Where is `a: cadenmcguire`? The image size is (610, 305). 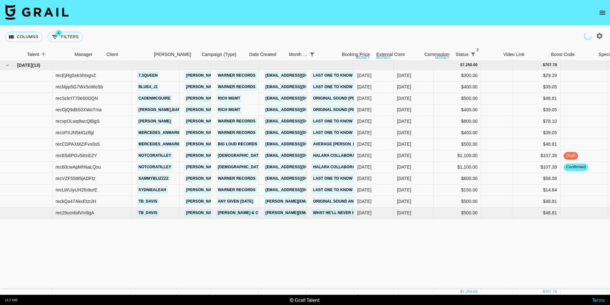 a: cadenmcguire is located at coordinates (154, 98).